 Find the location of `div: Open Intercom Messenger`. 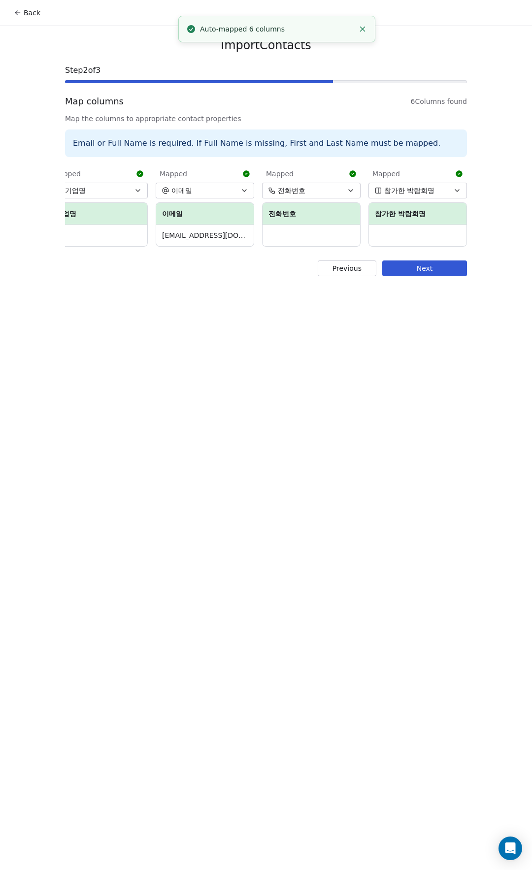

div: Open Intercom Messenger is located at coordinates (510, 848).